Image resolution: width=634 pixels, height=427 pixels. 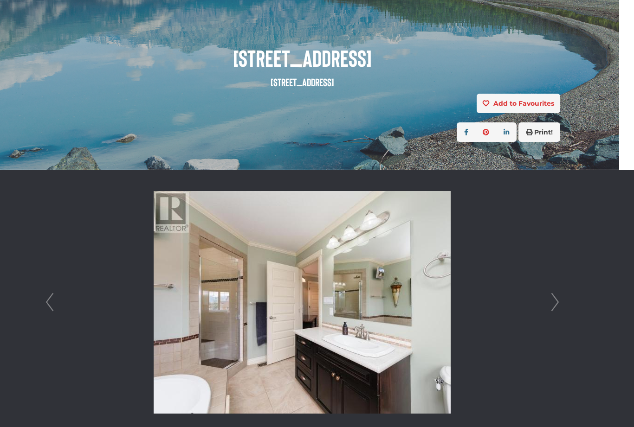 I want to click on button: Add to Favourites, so click(x=518, y=103).